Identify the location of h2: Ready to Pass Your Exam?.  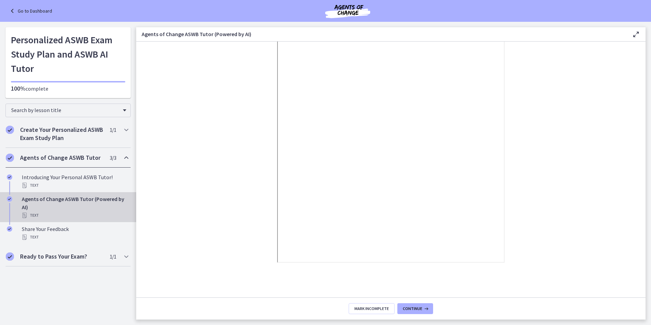
(62, 256).